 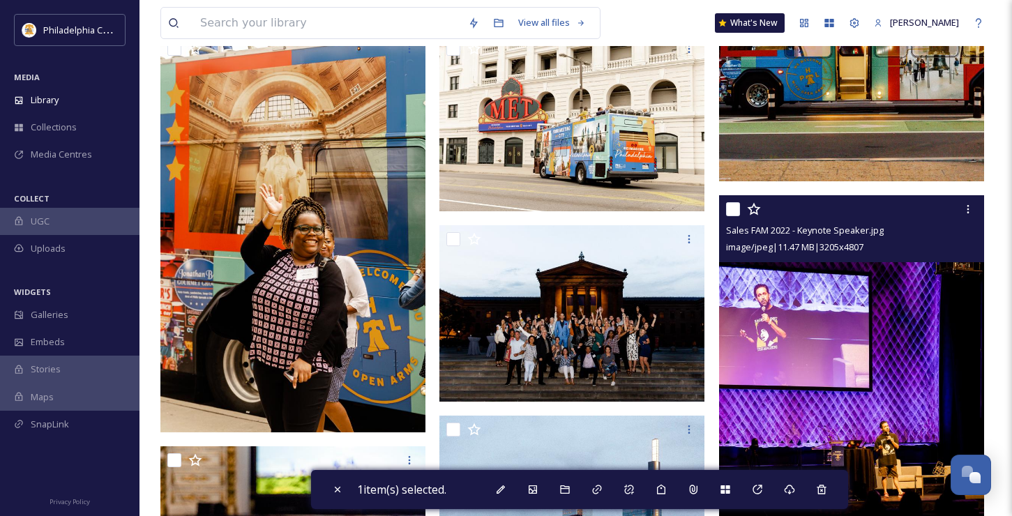 What do you see at coordinates (805, 230) in the screenshot?
I see `span: Sales FAM 2022 - Keynote Speaker.jpg` at bounding box center [805, 230].